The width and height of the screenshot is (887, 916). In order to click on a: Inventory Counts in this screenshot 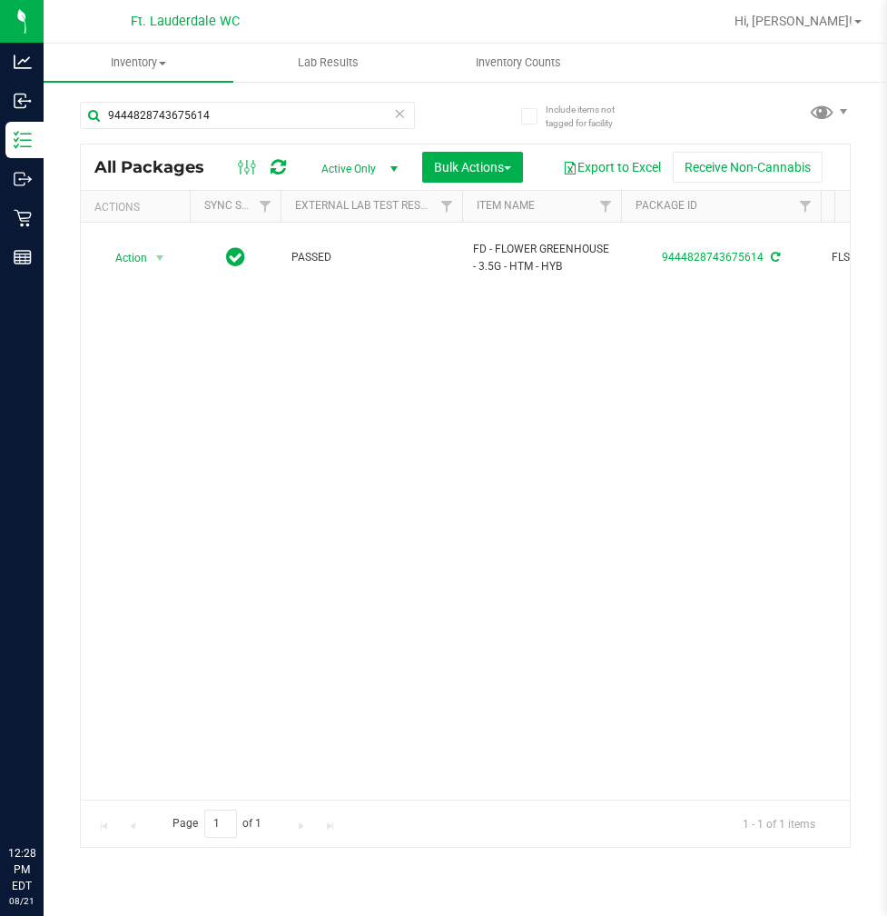, I will do `click(518, 63)`.